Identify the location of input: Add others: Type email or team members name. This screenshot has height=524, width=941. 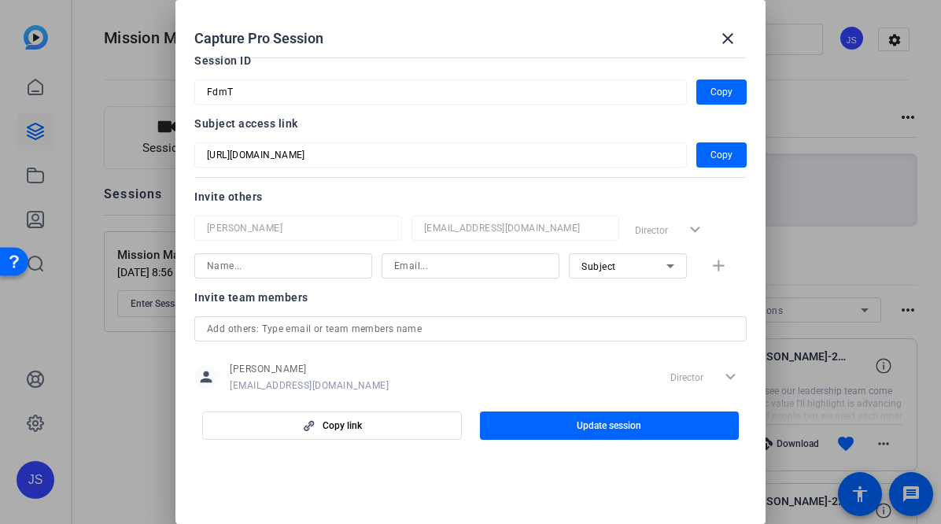
(471, 329).